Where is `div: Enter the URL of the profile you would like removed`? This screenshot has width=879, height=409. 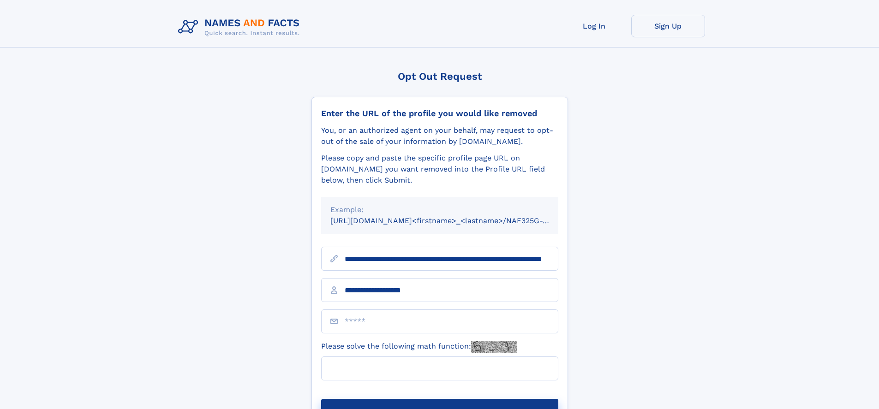
div: Enter the URL of the profile you would like removed is located at coordinates (440, 113).